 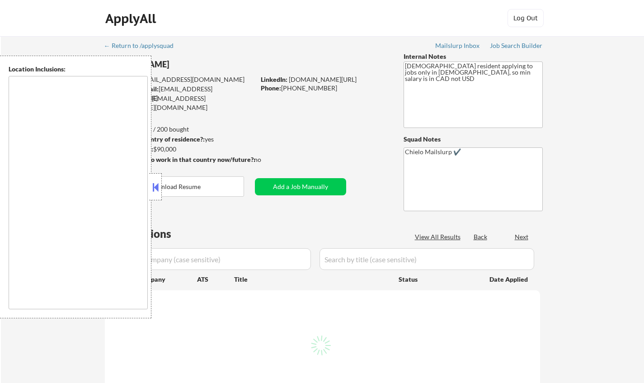 What do you see at coordinates (437, 279) in the screenshot?
I see `div: Status` at bounding box center [437, 279].